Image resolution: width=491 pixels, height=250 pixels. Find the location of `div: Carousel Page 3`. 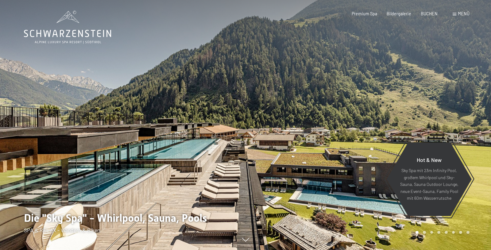

div: Carousel Page 3 is located at coordinates (432, 233).